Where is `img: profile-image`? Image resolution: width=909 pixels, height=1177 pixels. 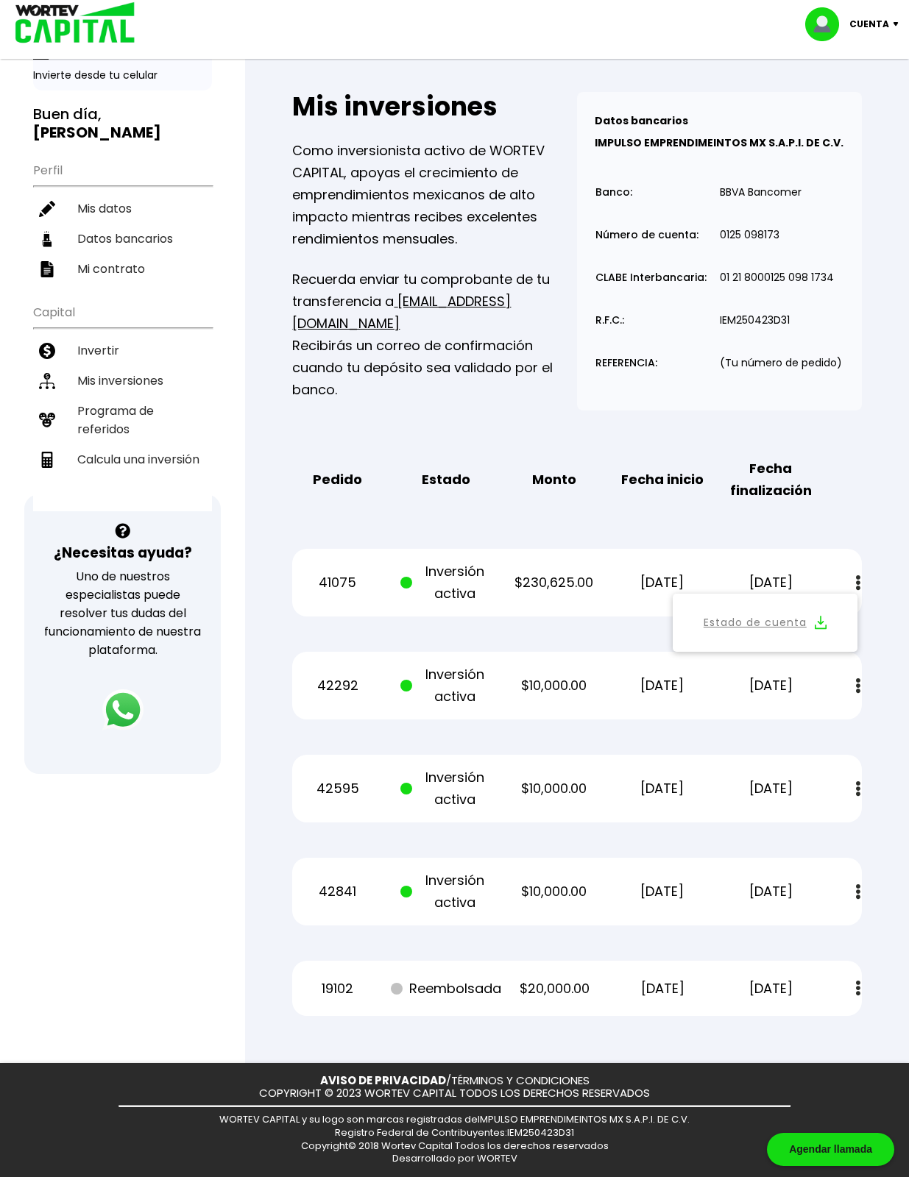
img: profile-image is located at coordinates (827, 24).